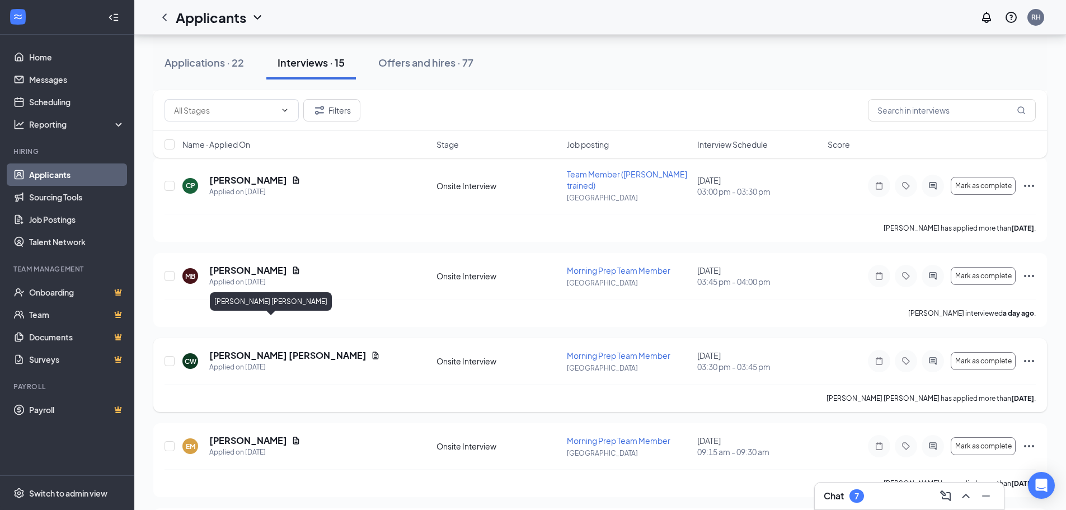  What do you see at coordinates (77, 359) in the screenshot?
I see `a: SurveysCrown` at bounding box center [77, 359].